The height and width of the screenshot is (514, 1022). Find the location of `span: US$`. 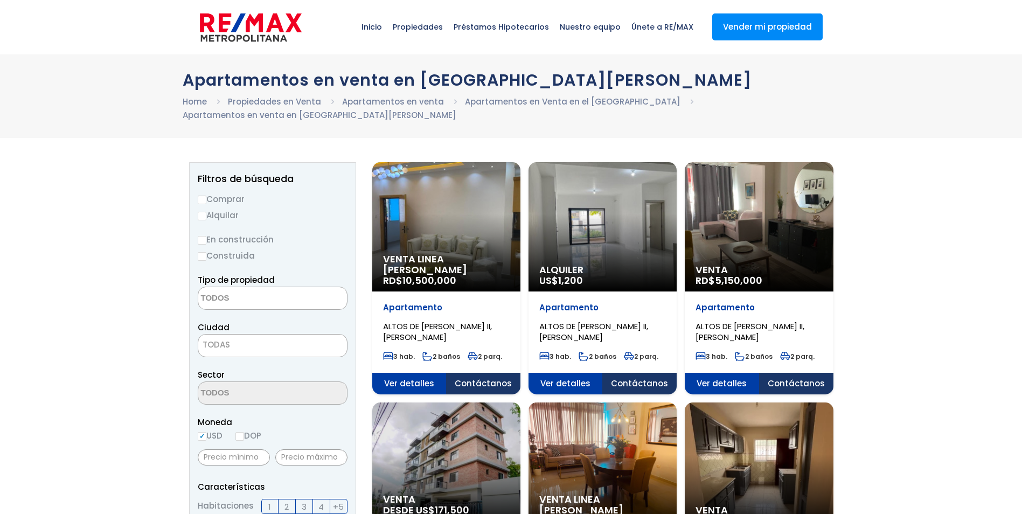

span: US$ is located at coordinates (561, 280).